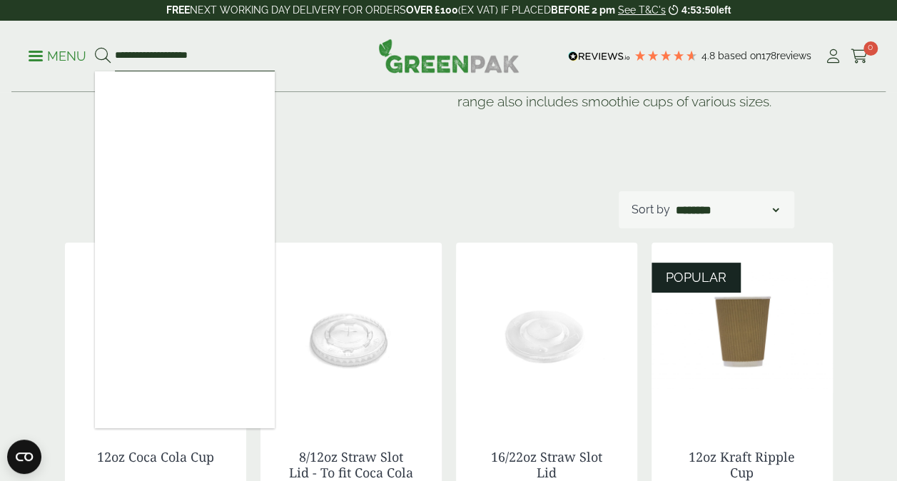 This screenshot has width=897, height=481. Describe the element at coordinates (699, 10) in the screenshot. I see `span: 4:53:50` at that location.